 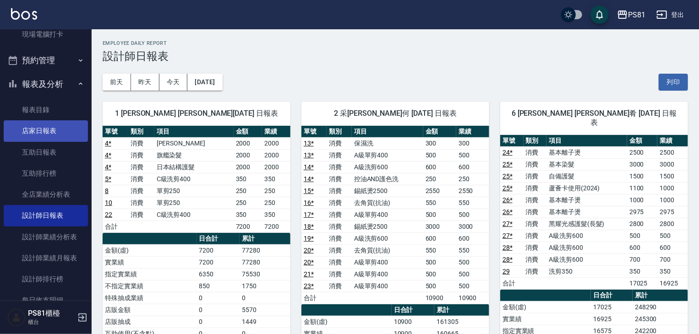 I want to click on td: 2975, so click(x=642, y=212).